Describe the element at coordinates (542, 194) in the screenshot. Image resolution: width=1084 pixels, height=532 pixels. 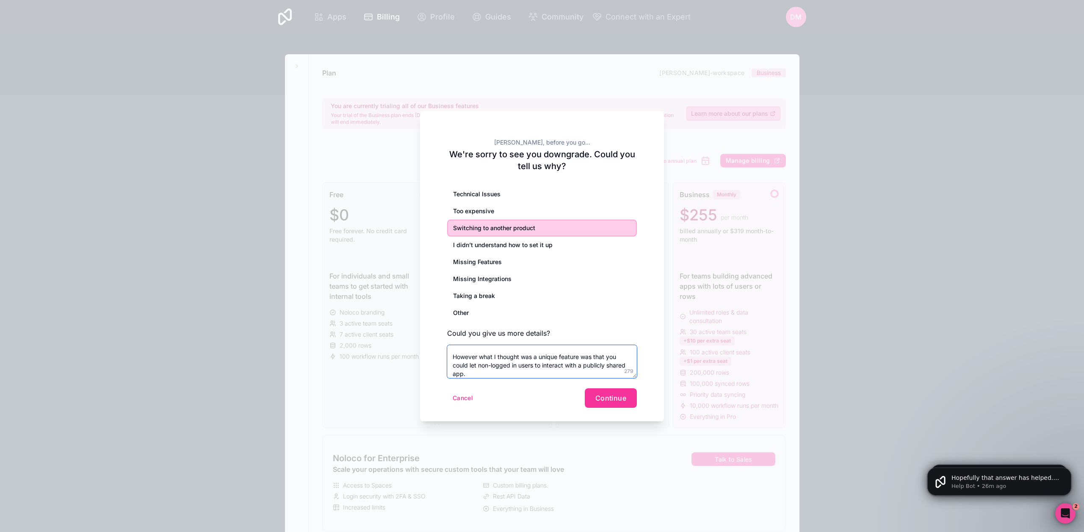
I see `div: Technical Issues` at that location.